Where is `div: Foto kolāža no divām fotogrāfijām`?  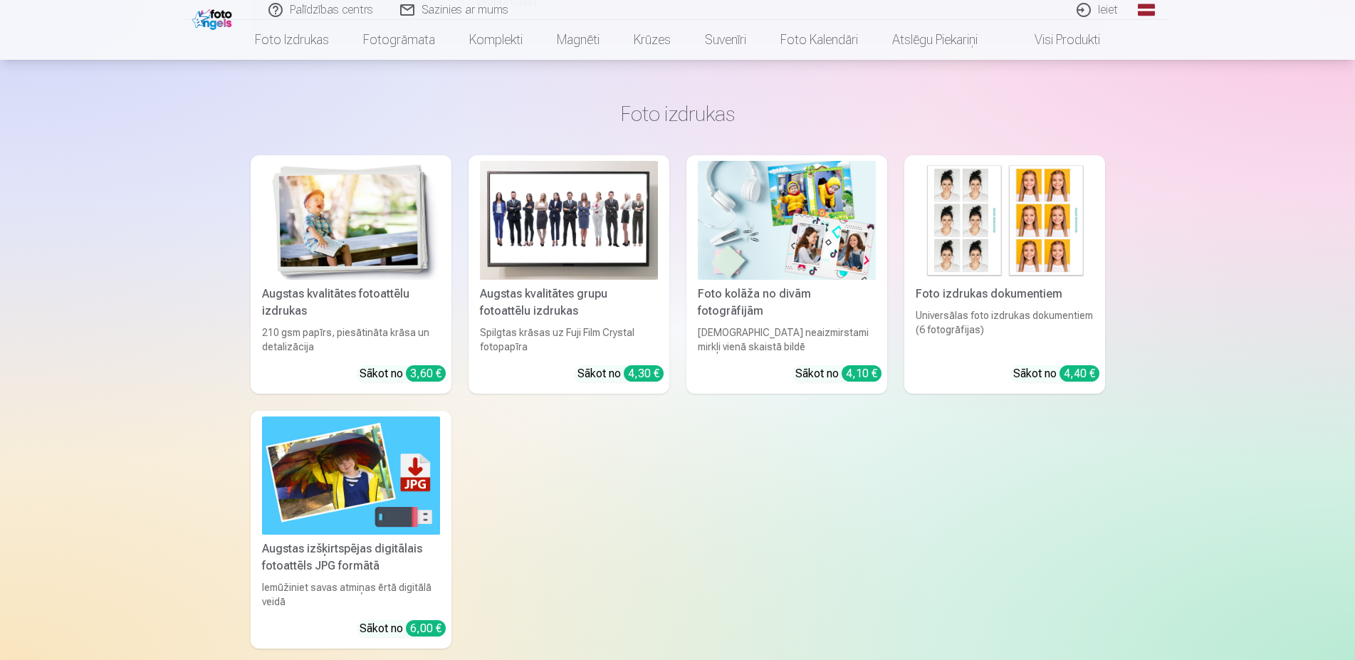
div: Foto kolāža no divām fotogrāfijām is located at coordinates (787, 303).